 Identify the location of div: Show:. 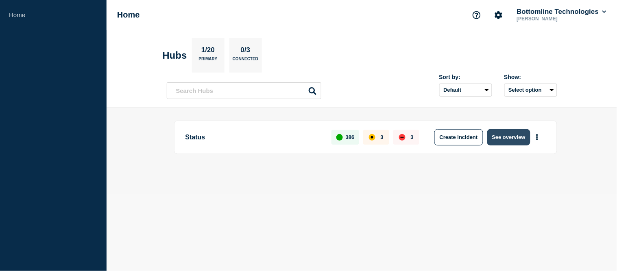
(531, 77).